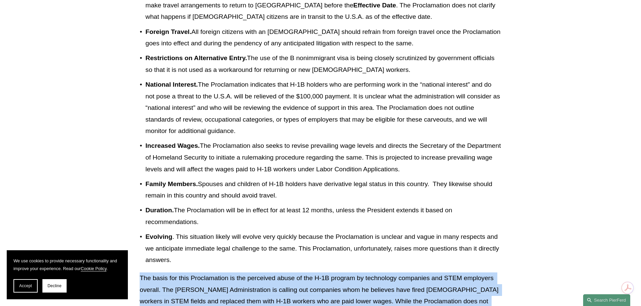  I want to click on p: The Proclamation also seeks to revise prevailing wage levels and directs the Secretary of the Dep..., so click(323, 158).